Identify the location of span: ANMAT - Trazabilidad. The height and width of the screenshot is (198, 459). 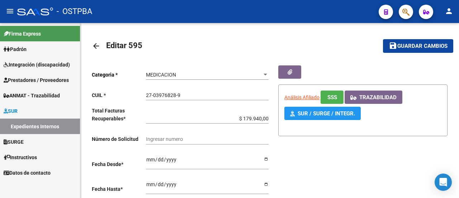
(32, 95).